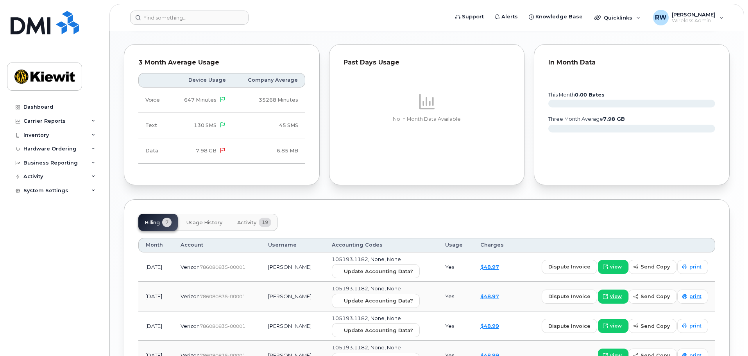 This screenshot has width=748, height=356. What do you see at coordinates (269, 100) in the screenshot?
I see `td: 35268 Minutes` at bounding box center [269, 100].